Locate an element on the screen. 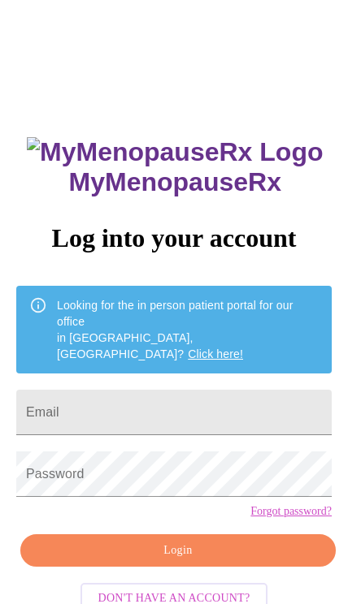 The image size is (348, 604). img: MyMenopauseRx Logo is located at coordinates (175, 152).